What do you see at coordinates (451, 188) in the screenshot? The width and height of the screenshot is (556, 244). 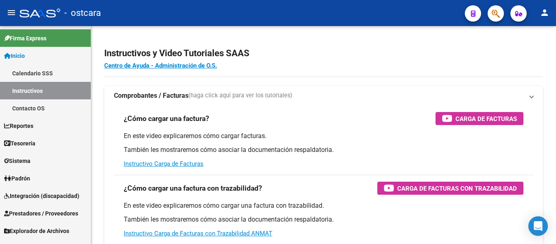 I see `button: Carga de Facturas con Trazabilidad` at bounding box center [451, 188].